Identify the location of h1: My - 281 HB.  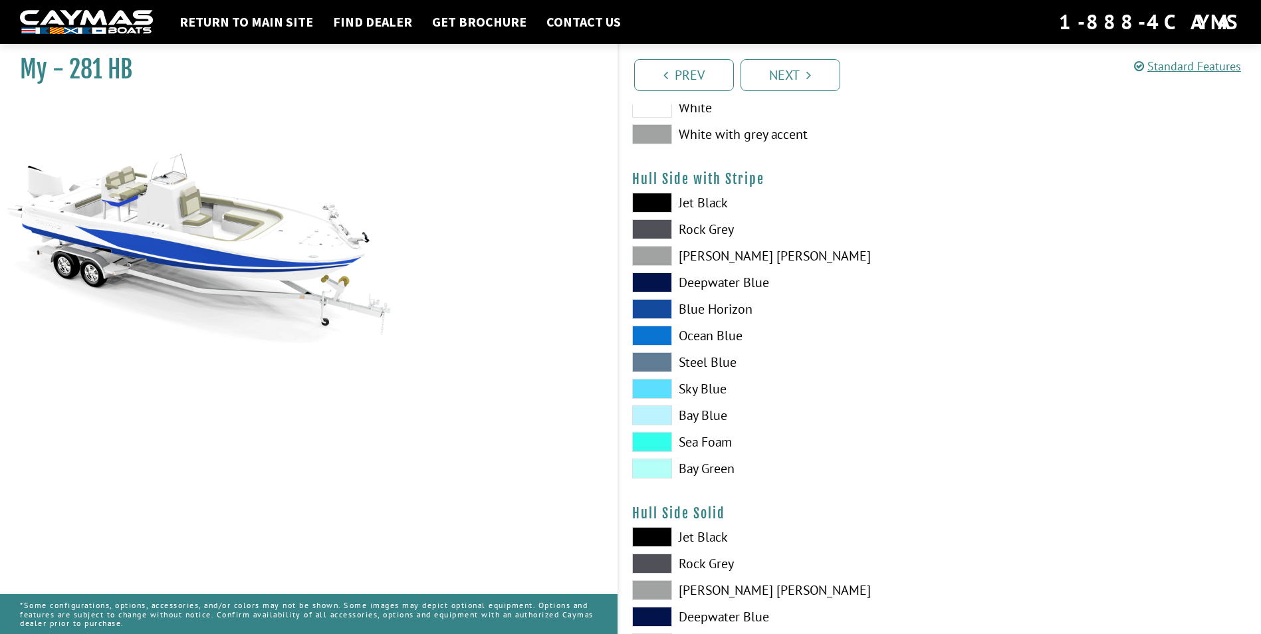
(302, 69).